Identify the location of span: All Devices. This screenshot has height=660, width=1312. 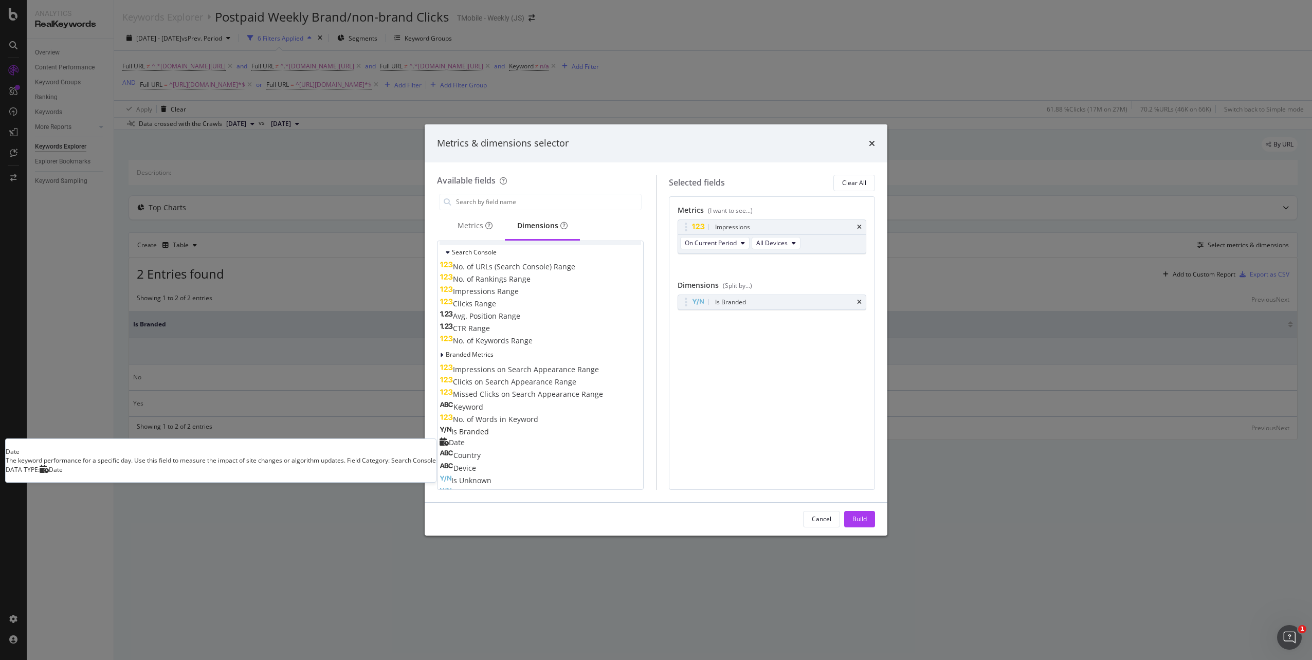
(772, 243).